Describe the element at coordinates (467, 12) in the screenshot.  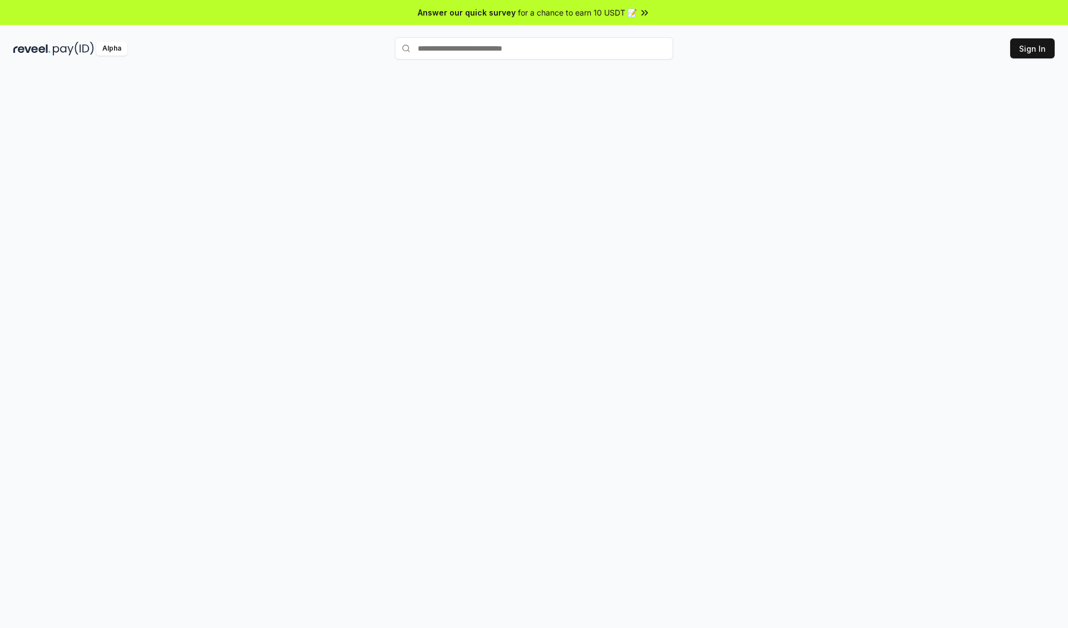
I see `span: Answer our quick survey` at that location.